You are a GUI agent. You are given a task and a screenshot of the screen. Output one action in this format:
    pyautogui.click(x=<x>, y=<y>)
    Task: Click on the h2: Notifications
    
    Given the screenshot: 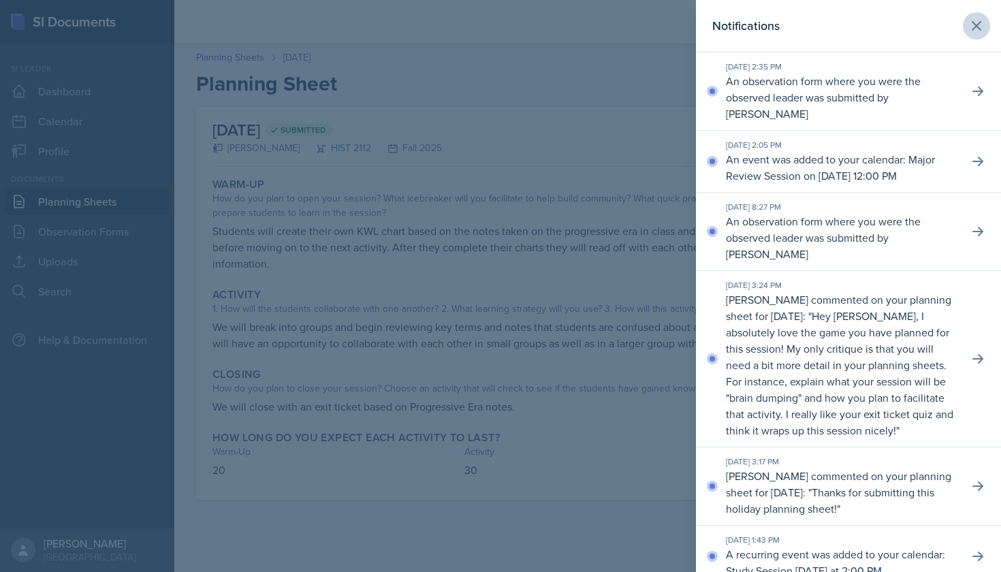 What is the action you would take?
    pyautogui.click(x=746, y=26)
    